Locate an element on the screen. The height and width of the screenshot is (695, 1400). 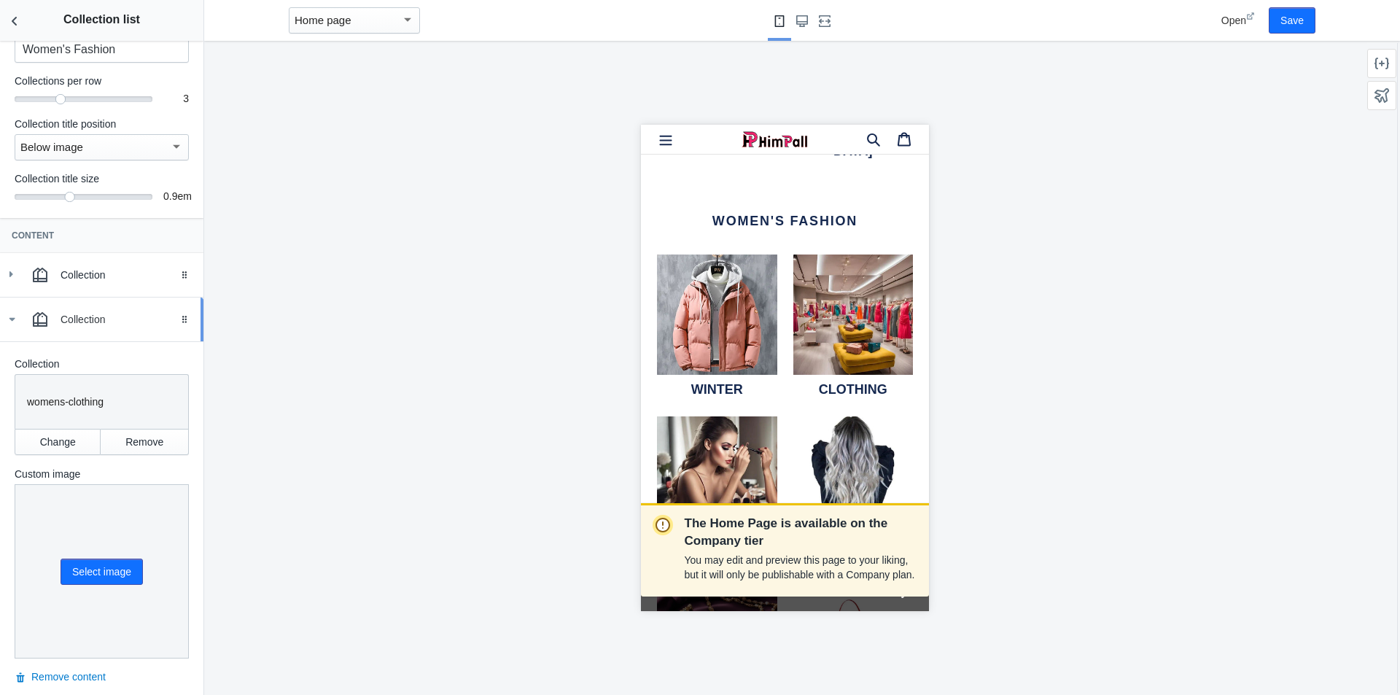
p: womens-clothing is located at coordinates (101, 402).